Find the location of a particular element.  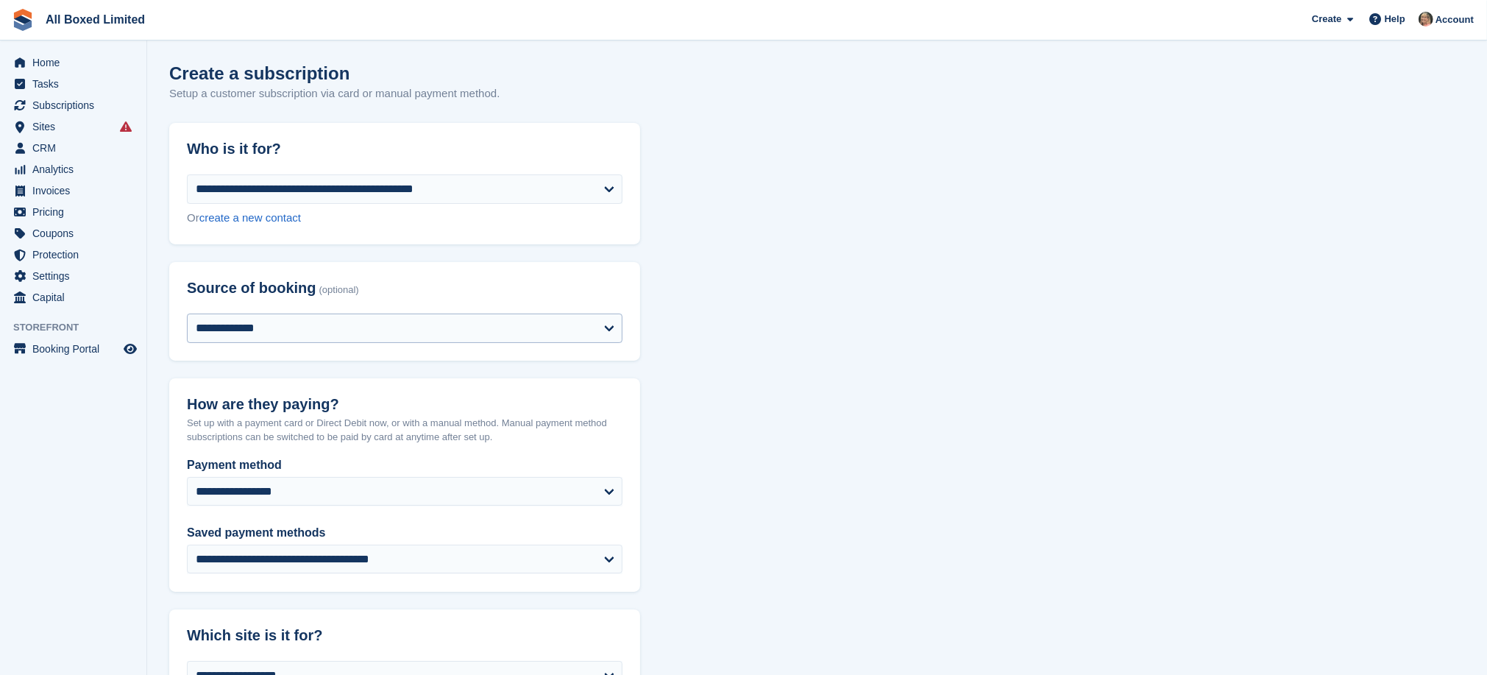

h2: Which site is it for? is located at coordinates (405, 635).